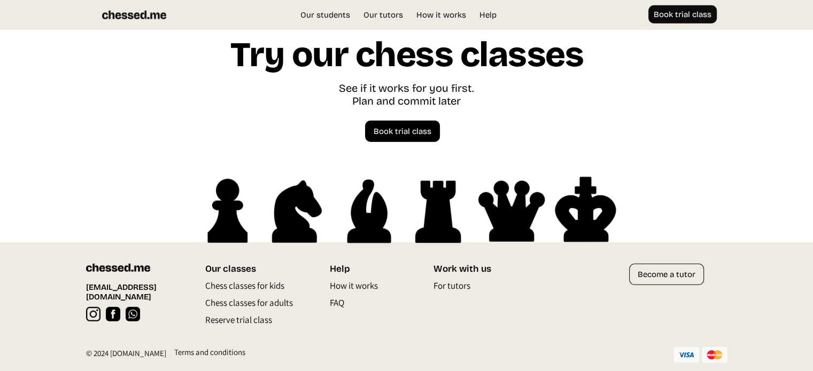 The height and width of the screenshot is (371, 813). I want to click on a: Our tutors, so click(383, 15).